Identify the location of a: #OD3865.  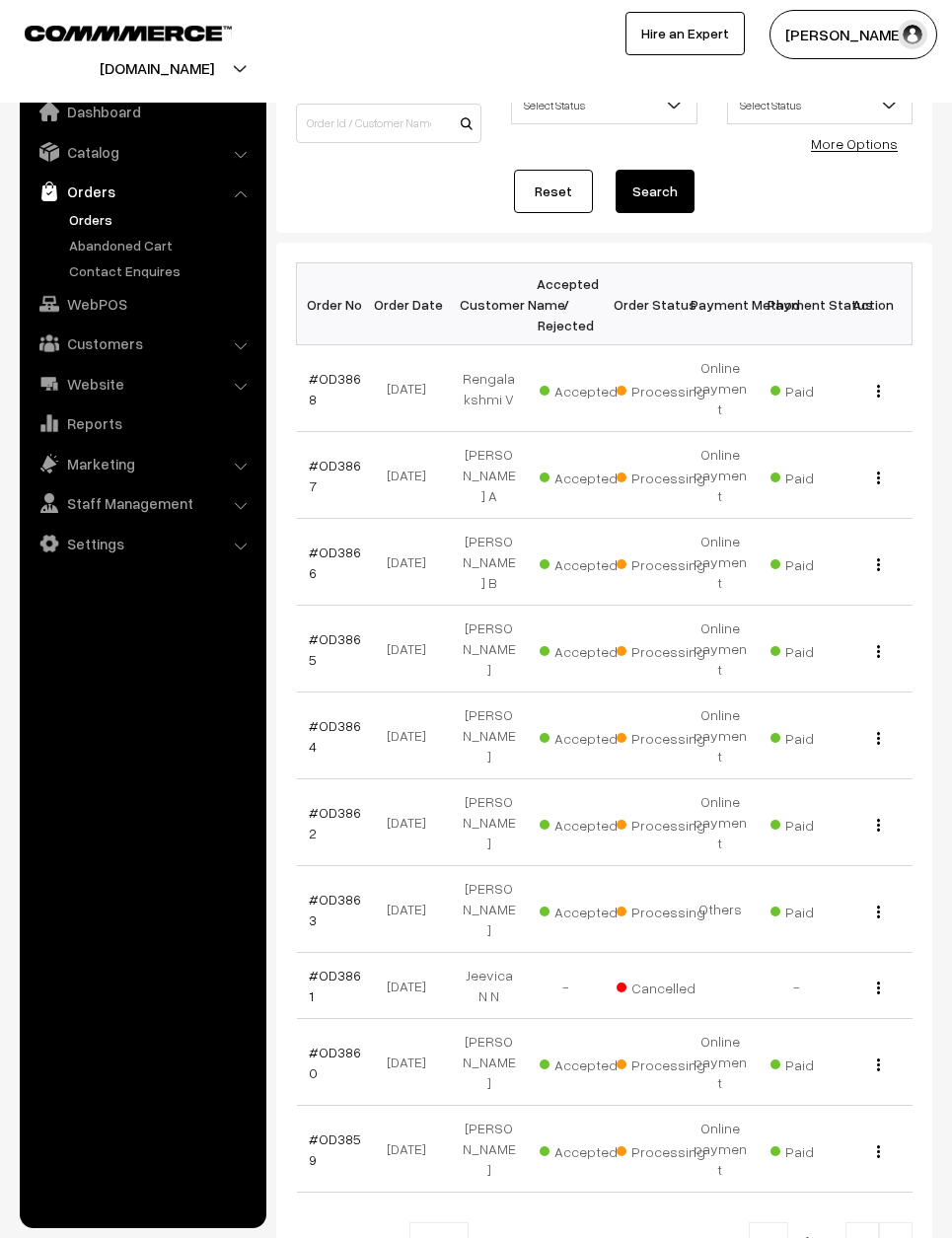
(334, 649).